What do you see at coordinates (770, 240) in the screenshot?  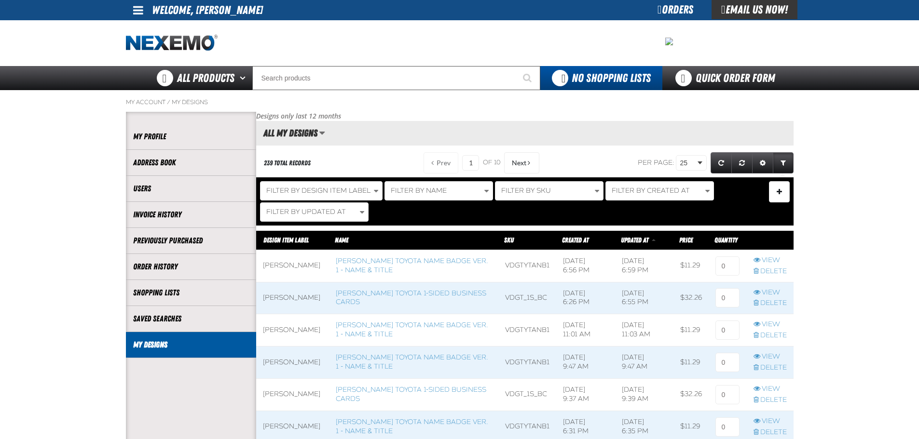 I see `th: Row actions` at bounding box center [770, 240].